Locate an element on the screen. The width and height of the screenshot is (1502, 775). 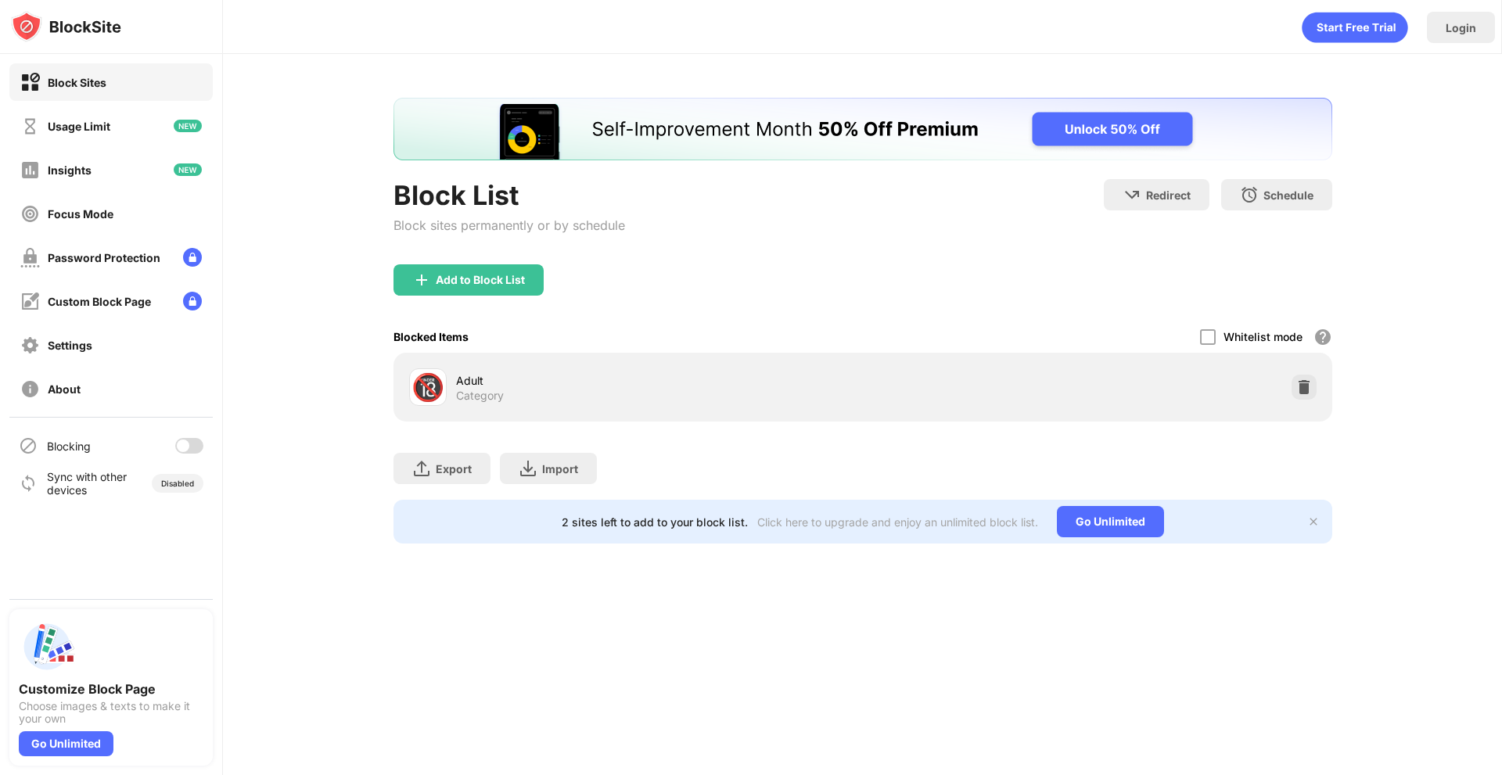
div: About is located at coordinates (64, 389).